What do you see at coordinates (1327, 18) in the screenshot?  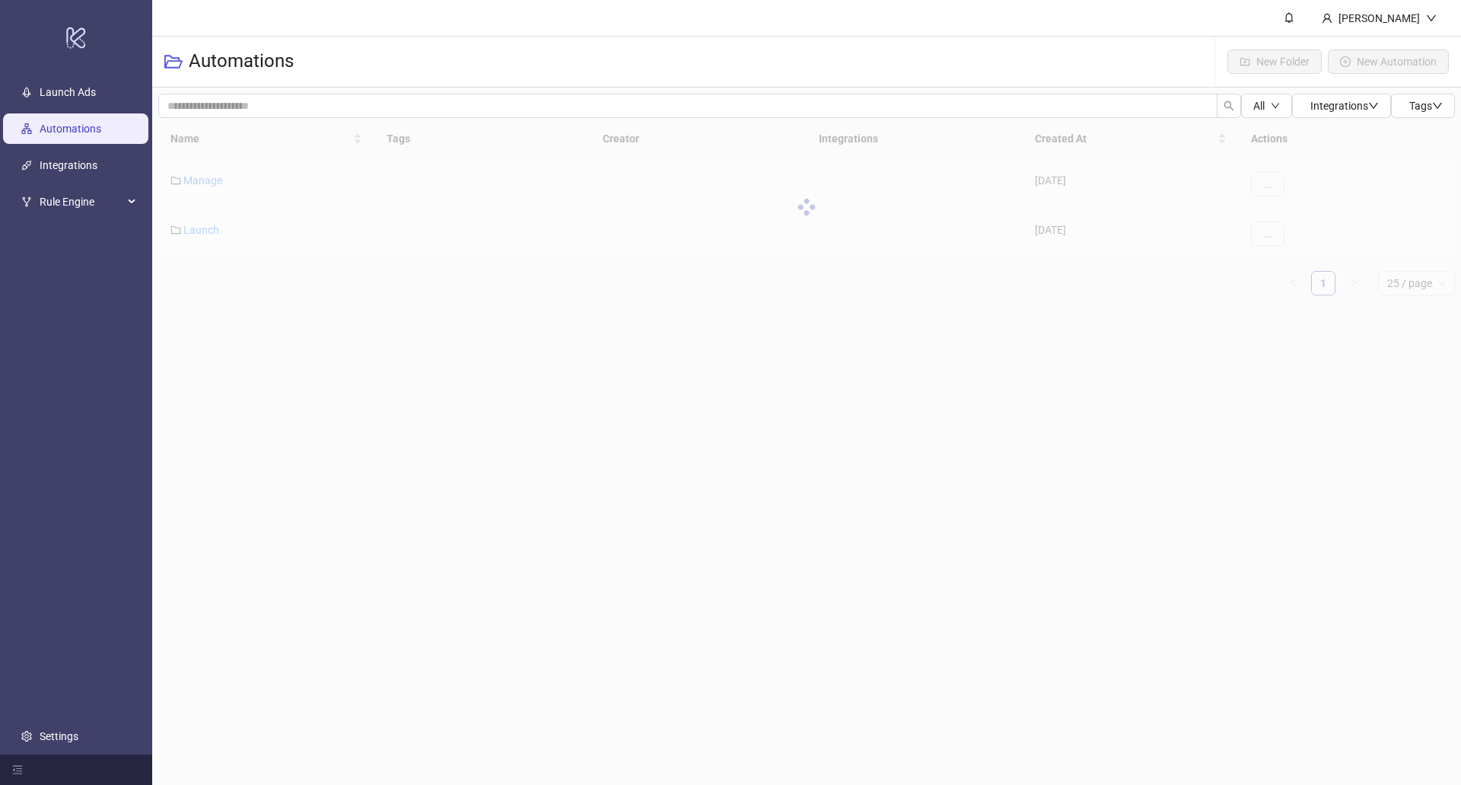 I see `span: user` at bounding box center [1327, 18].